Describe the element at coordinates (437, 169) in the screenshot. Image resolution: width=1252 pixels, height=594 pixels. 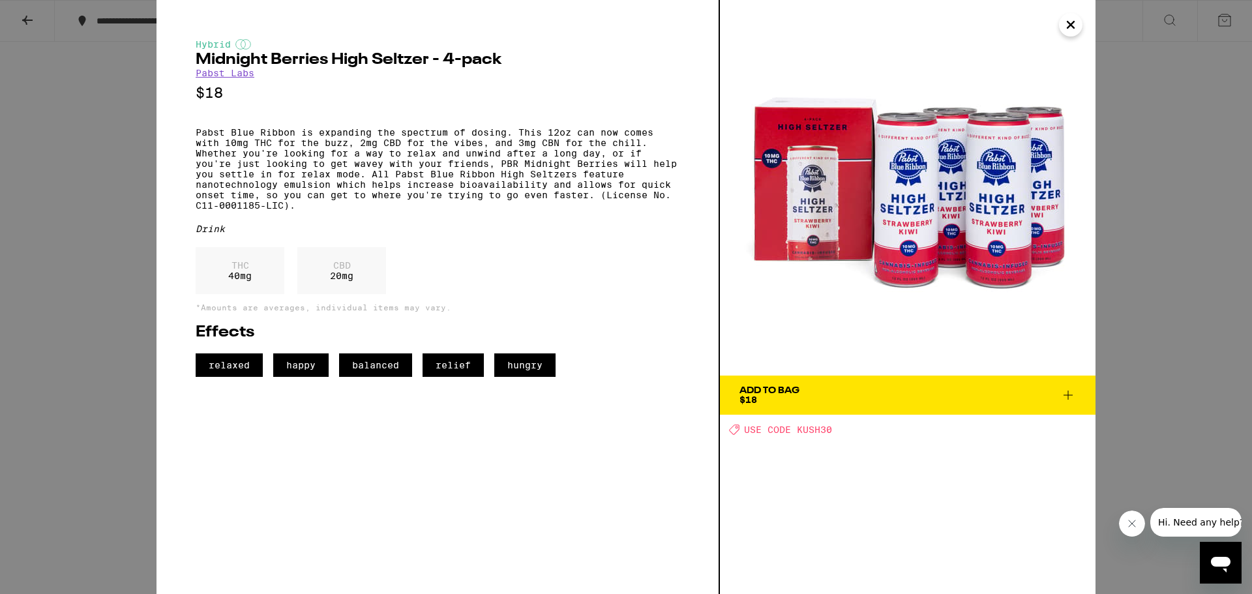
I see `p: Pabst Blue Ribbon is expanding the spectrum of dosing. This 12oz can now comes with 10mg THC for ...` at that location.